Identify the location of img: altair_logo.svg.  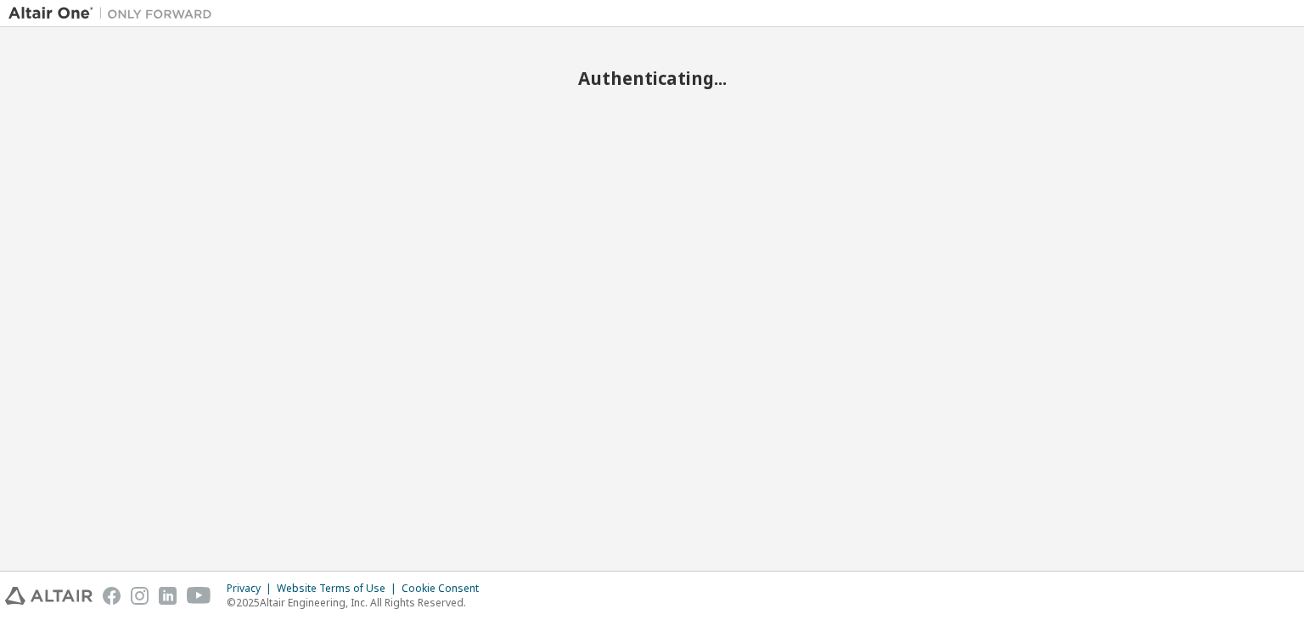
(48, 595).